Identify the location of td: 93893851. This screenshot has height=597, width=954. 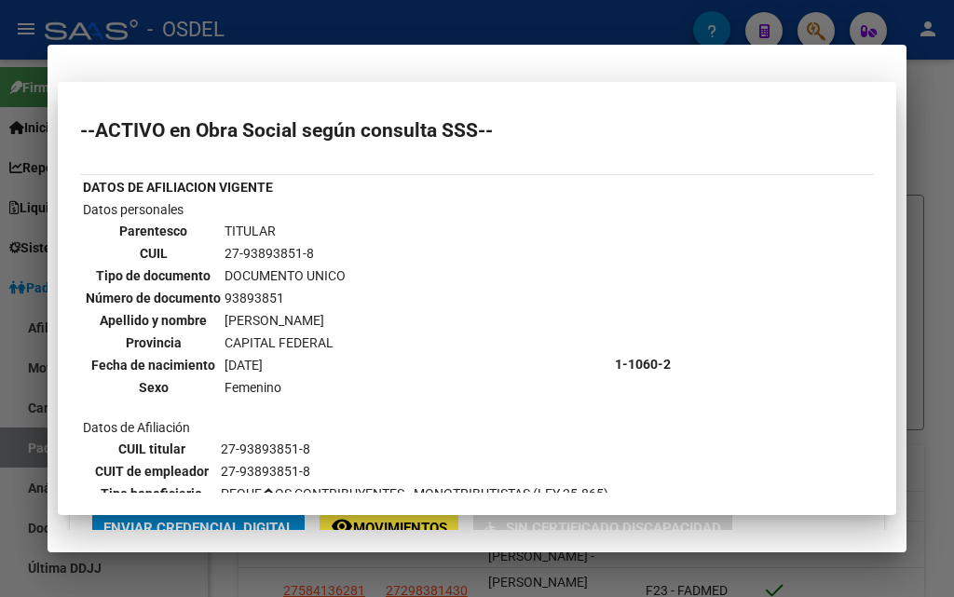
(285, 298).